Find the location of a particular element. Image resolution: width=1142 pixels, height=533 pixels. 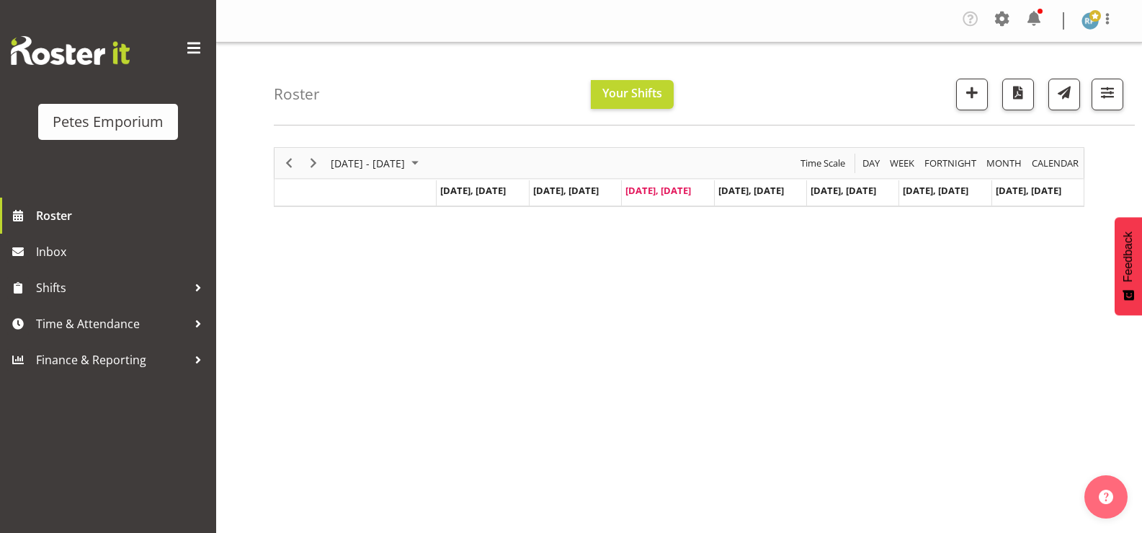

button: Timeline Day is located at coordinates (871, 163).